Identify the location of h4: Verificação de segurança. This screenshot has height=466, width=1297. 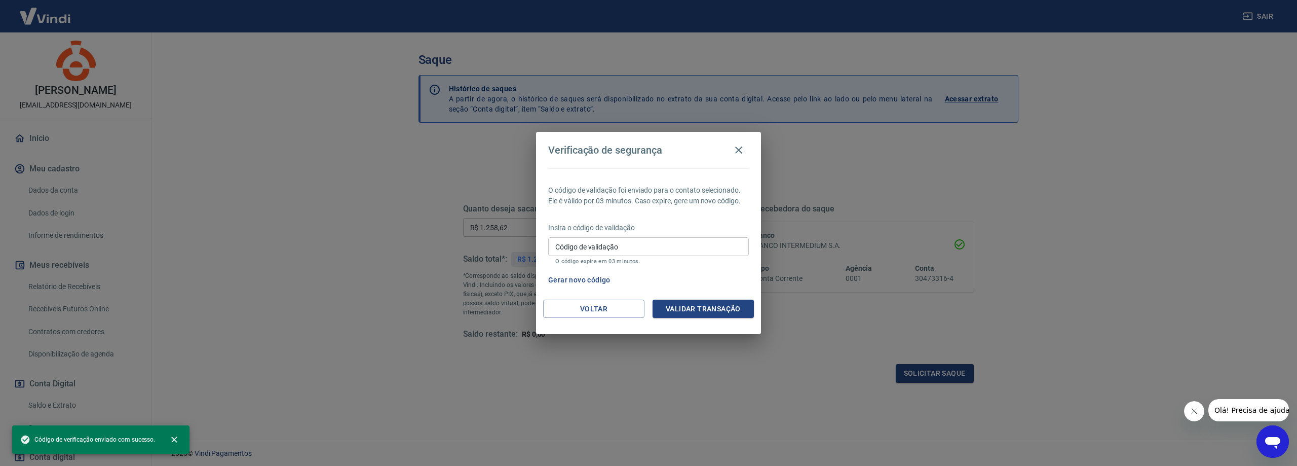
(605, 150).